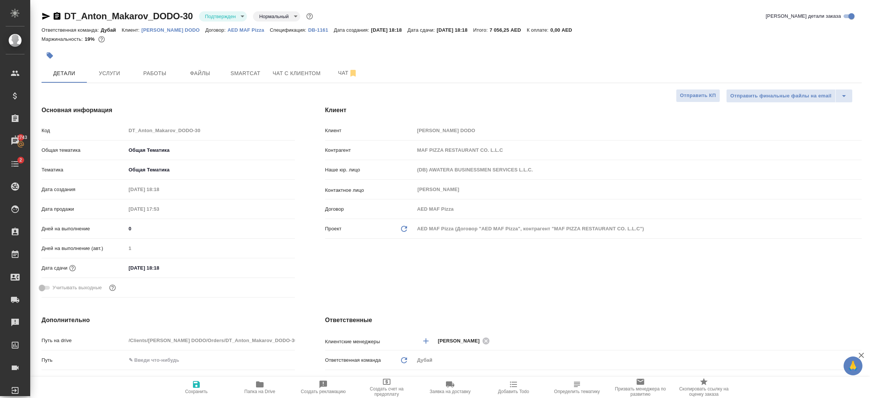 The image size is (870, 398). Describe the element at coordinates (387, 392) in the screenshot. I see `span: Создать счет на предоплату` at that location.